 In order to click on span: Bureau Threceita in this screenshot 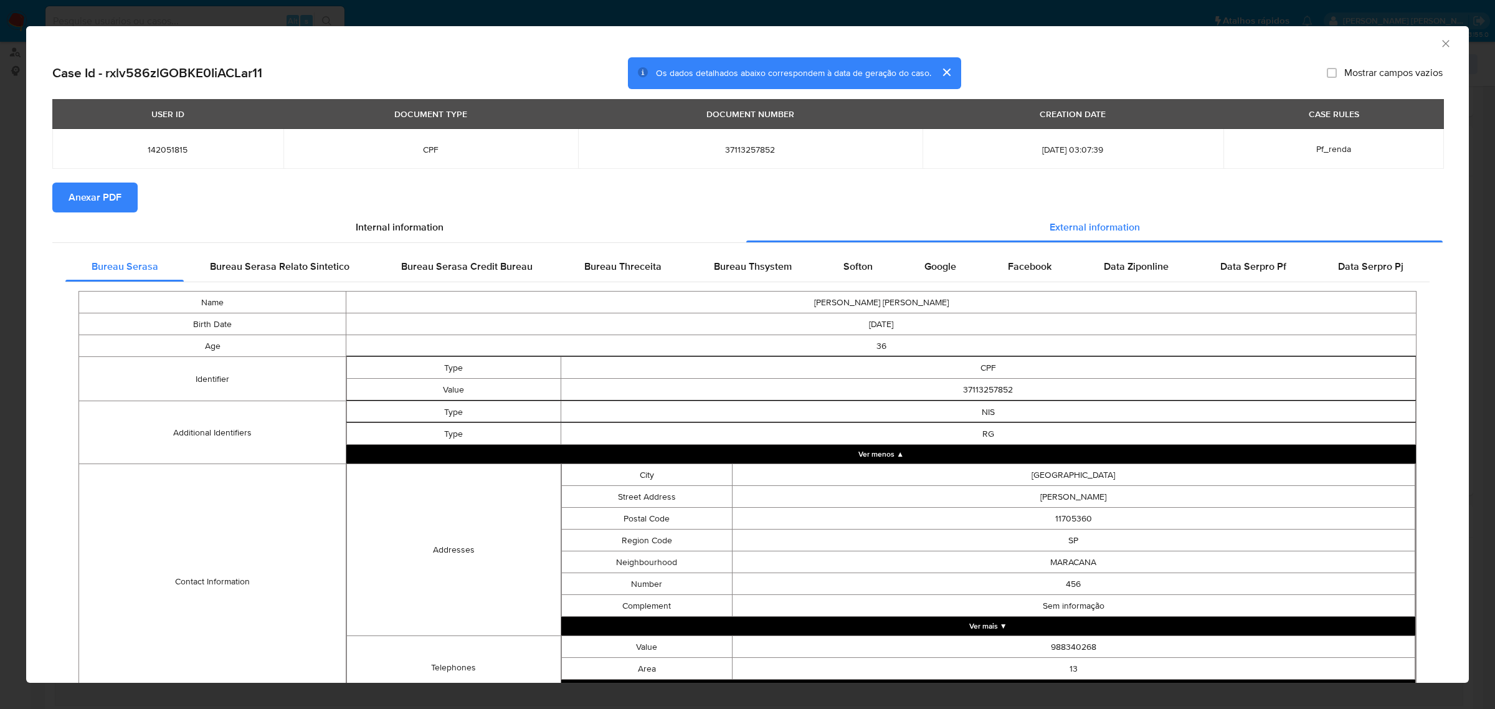, I will do `click(623, 266)`.